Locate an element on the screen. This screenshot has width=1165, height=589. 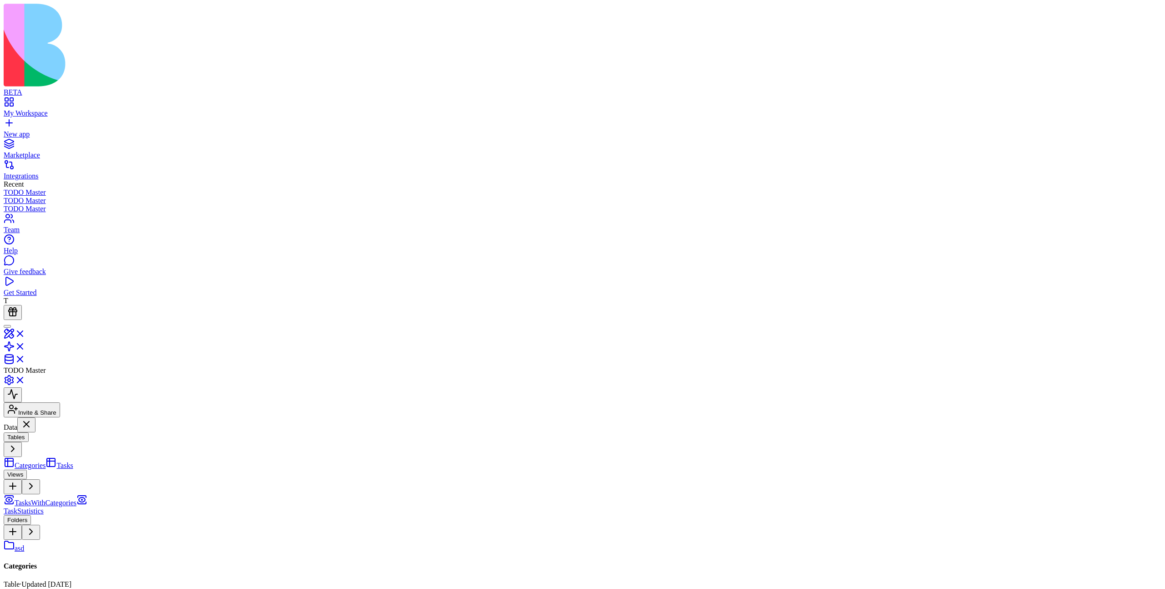
span: TODO Master is located at coordinates (25, 370).